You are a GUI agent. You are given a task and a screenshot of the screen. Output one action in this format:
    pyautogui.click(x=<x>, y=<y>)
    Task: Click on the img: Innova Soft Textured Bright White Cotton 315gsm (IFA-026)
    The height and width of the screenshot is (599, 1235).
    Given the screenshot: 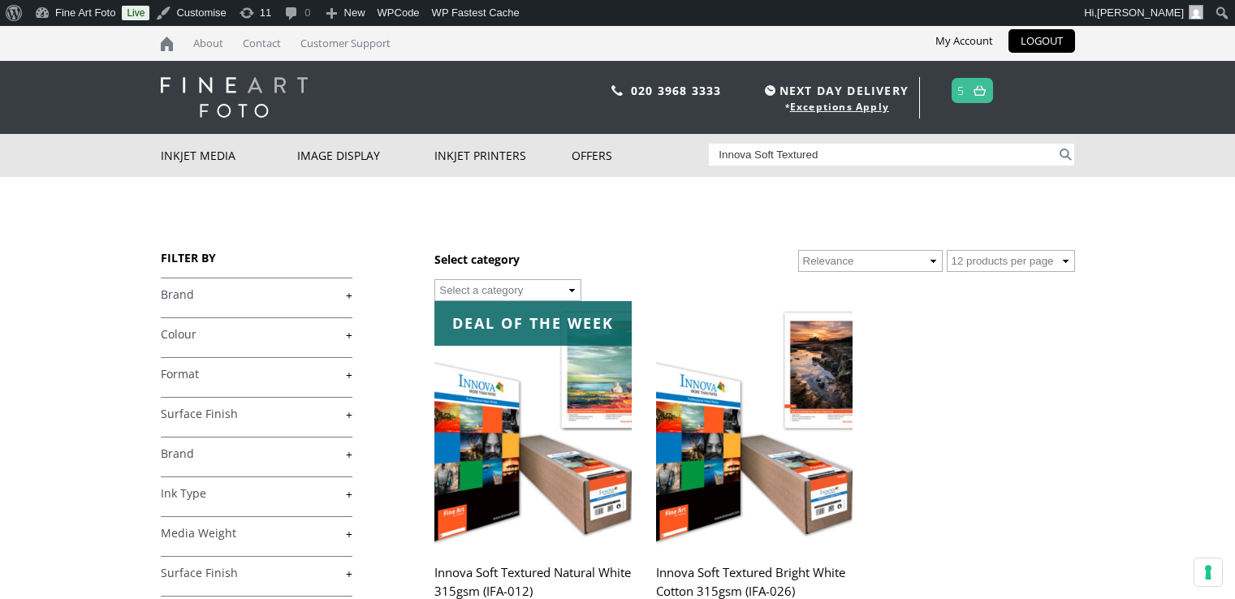 What is the action you would take?
    pyautogui.click(x=755, y=424)
    